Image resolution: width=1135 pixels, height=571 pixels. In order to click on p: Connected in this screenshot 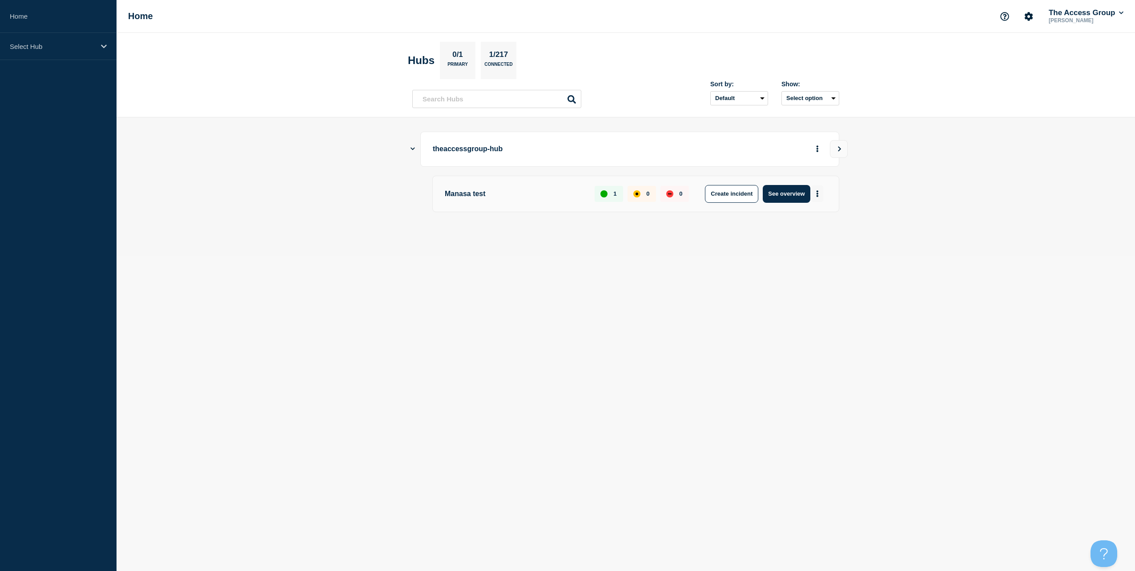, I will do `click(498, 66)`.